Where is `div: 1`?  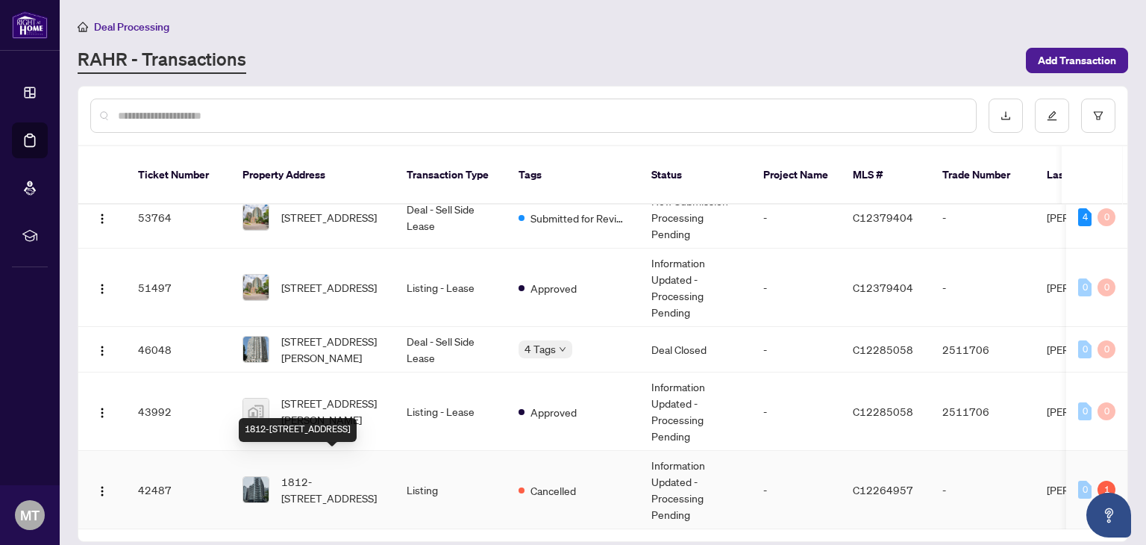 div: 1 is located at coordinates (1106, 489).